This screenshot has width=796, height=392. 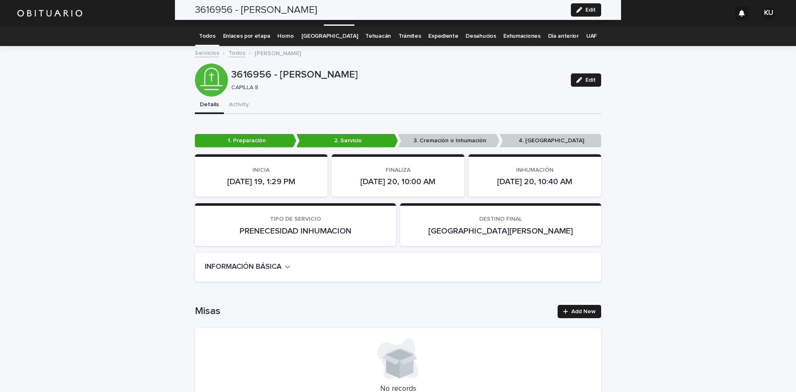 I want to click on p: 2. Servicio, so click(x=347, y=140).